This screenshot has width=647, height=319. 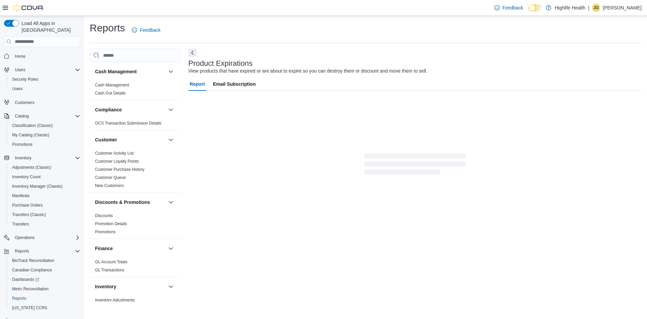 I want to click on button: Customer, so click(x=130, y=140).